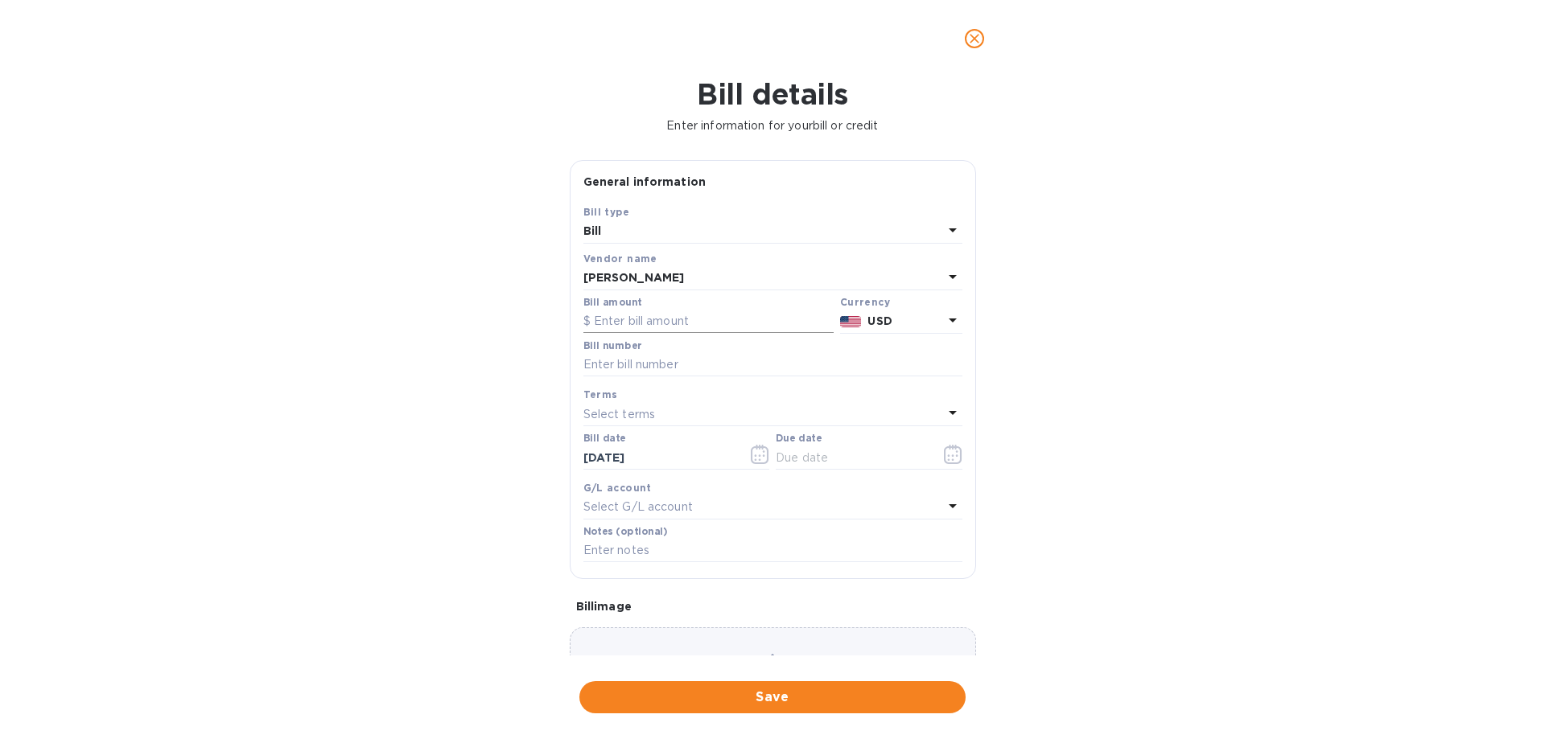 Image resolution: width=1545 pixels, height=739 pixels. I want to click on b: Currency, so click(865, 302).